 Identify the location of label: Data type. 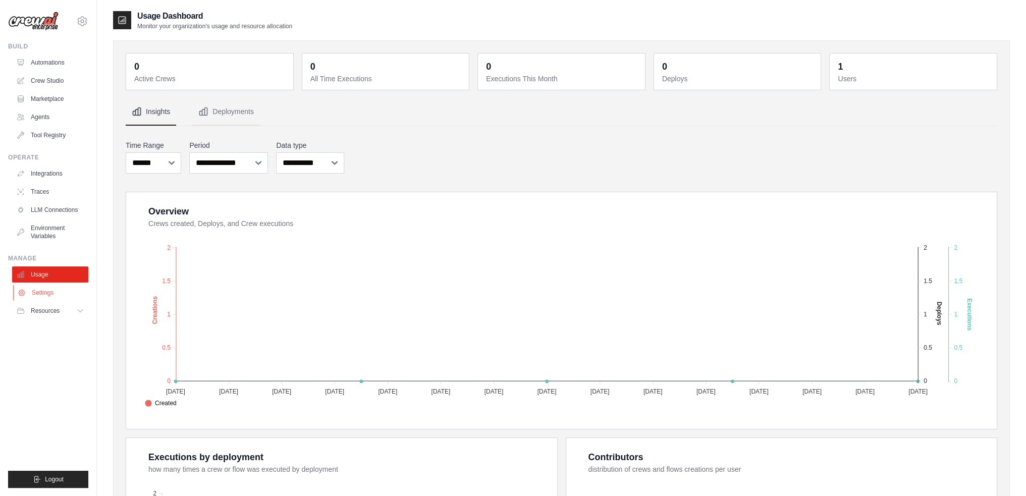
(310, 145).